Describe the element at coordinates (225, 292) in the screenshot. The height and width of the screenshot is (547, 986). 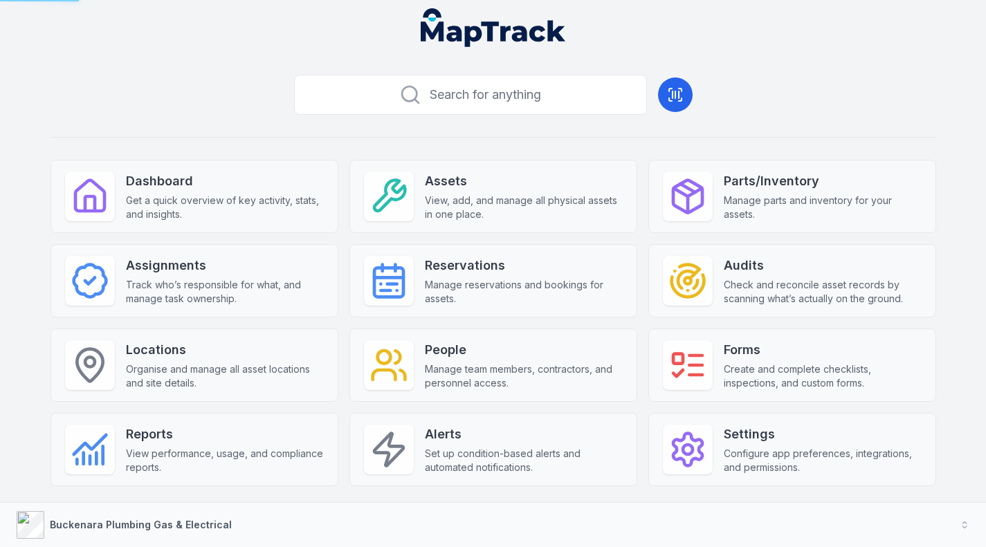
I see `span: Track who’s responsible for what, and manage task ownership.` at that location.